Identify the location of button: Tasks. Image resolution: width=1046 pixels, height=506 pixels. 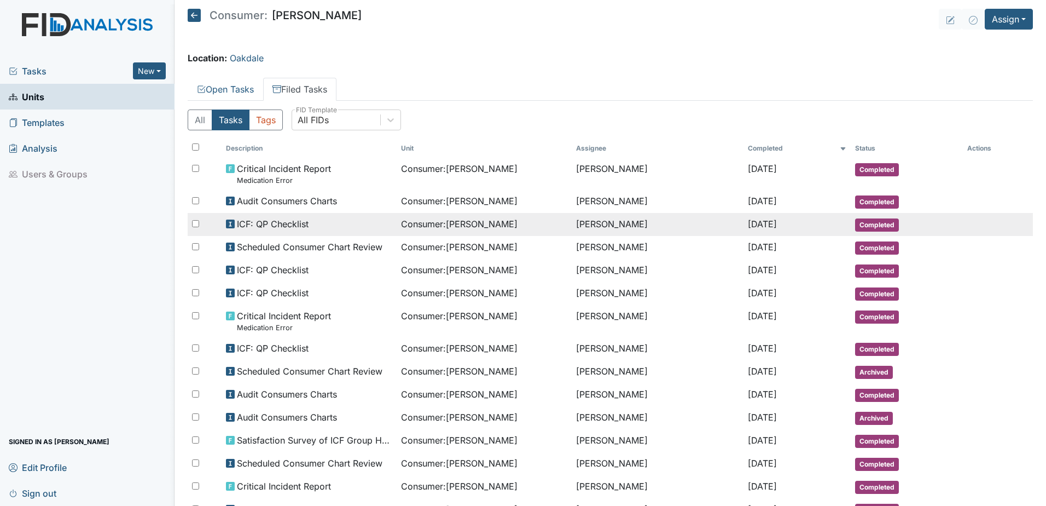
(230, 120).